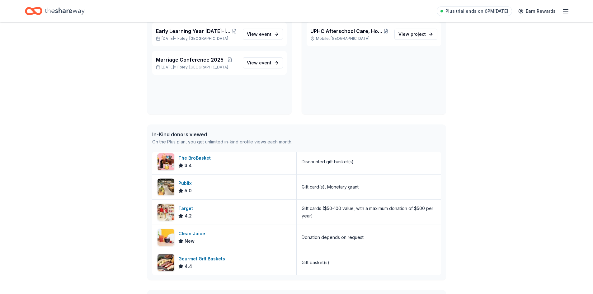 This screenshot has width=593, height=294. What do you see at coordinates (330, 187) in the screenshot?
I see `div: Gift card(s), Monetary grant` at bounding box center [330, 187].